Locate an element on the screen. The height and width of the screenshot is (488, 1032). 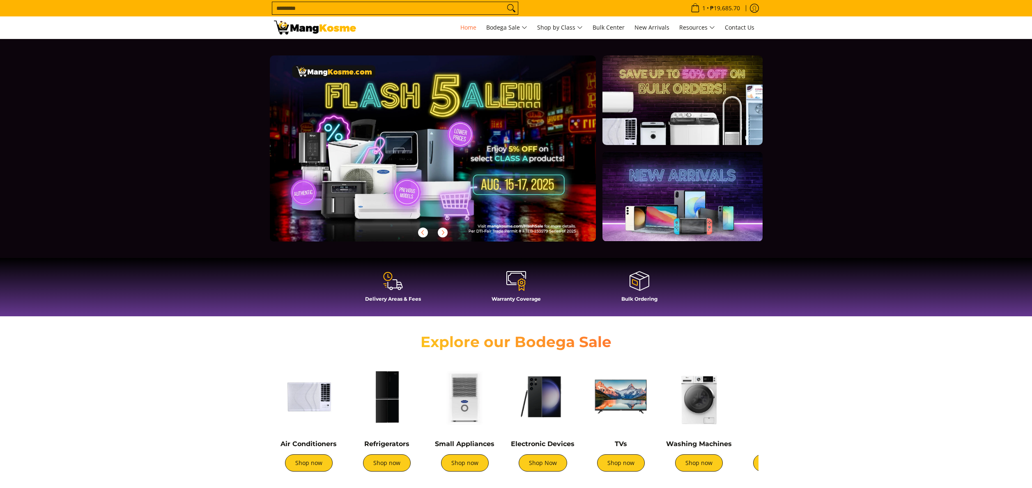
span: Resources is located at coordinates (697, 28).